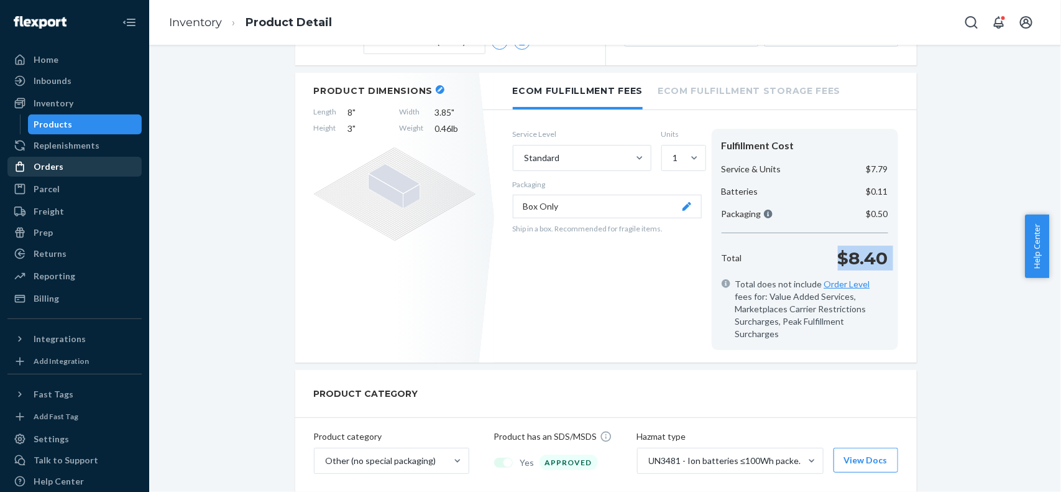  Describe the element at coordinates (325, 113) in the screenshot. I see `span: Length` at that location.